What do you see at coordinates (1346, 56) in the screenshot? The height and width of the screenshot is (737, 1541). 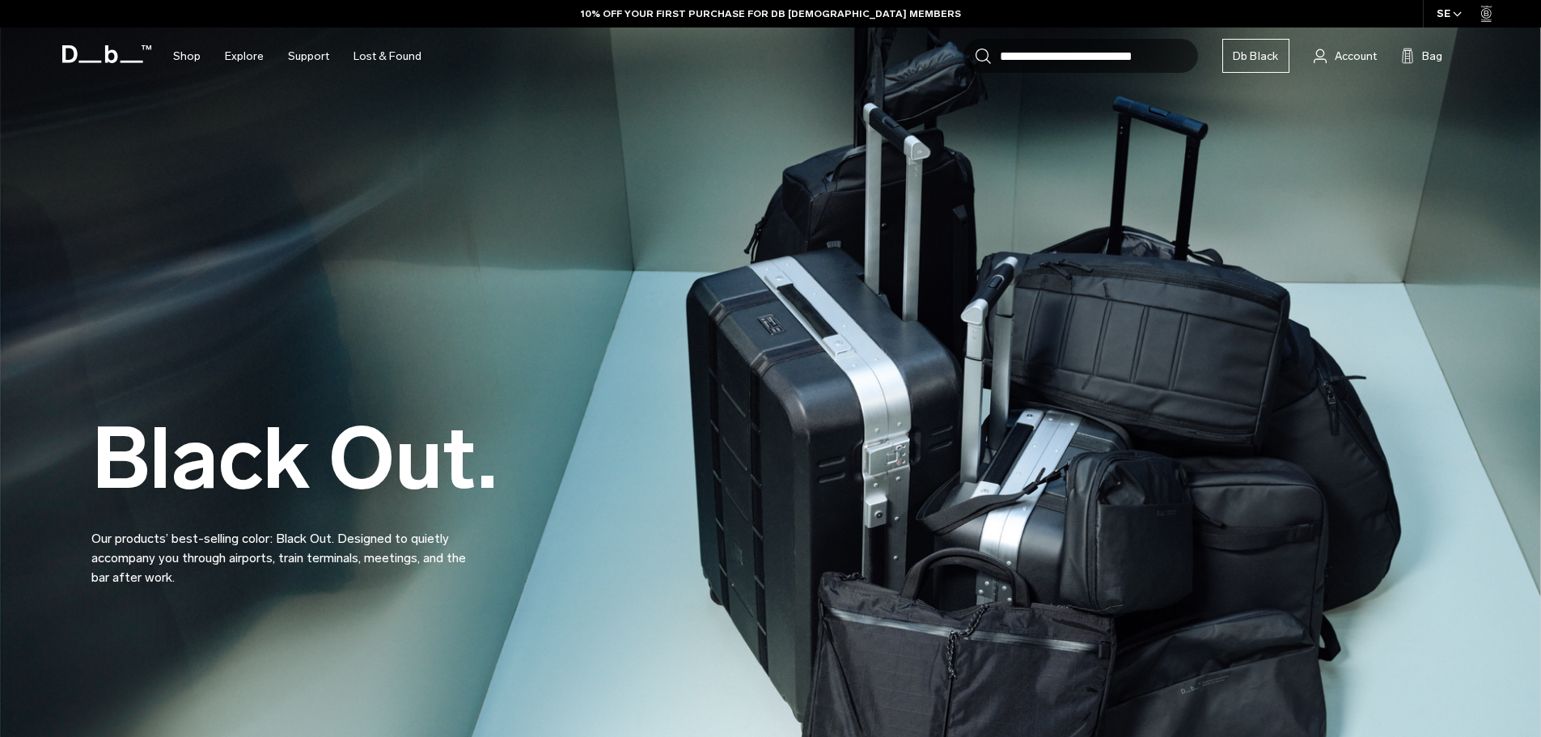 I see `a: Account` at bounding box center [1346, 56].